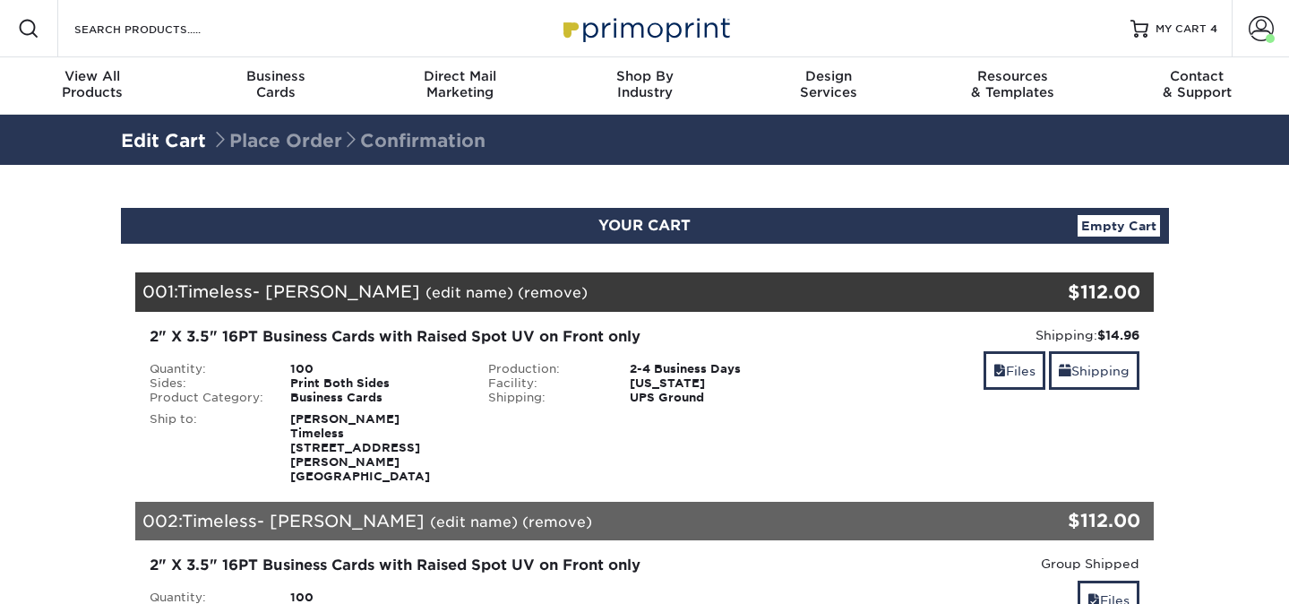  What do you see at coordinates (207, 369) in the screenshot?
I see `div: Quantity:` at bounding box center [207, 369].